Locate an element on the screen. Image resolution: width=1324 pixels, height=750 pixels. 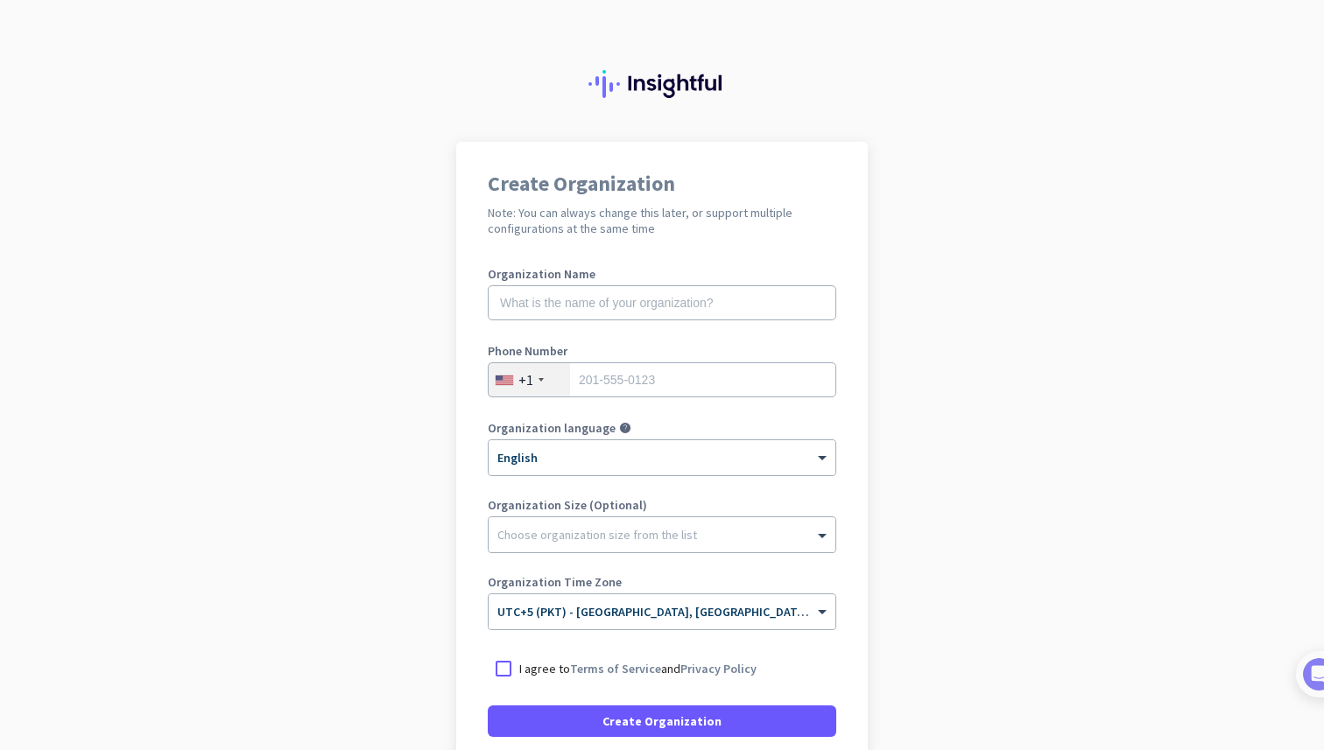
input: What is the name of your organization? is located at coordinates (662, 303).